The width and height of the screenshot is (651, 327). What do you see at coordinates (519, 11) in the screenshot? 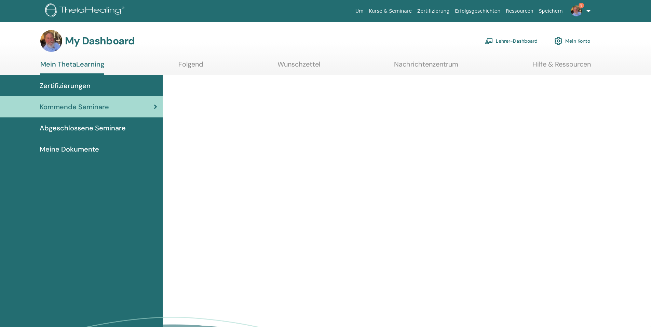
I see `a: Ressourcen` at bounding box center [519, 11].